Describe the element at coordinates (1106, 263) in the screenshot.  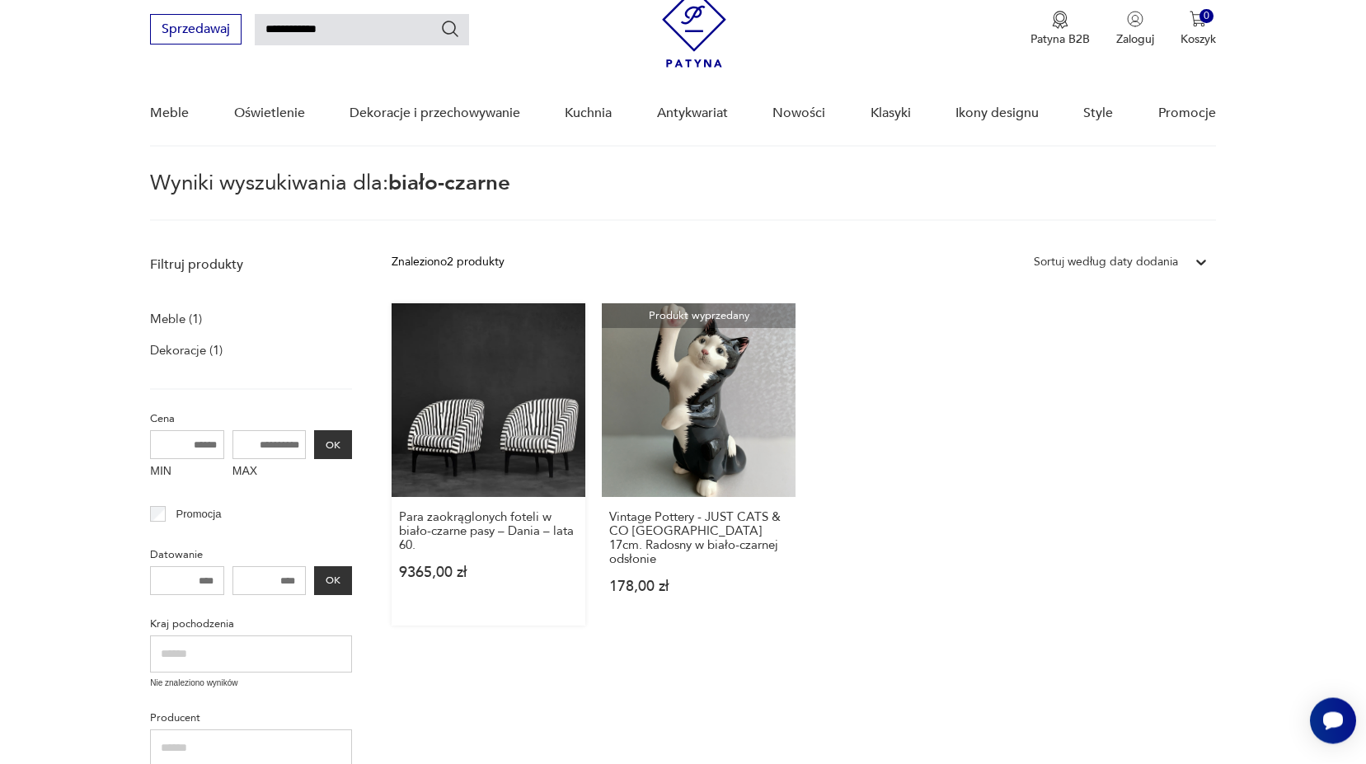
I see `div: Sortuj według daty dodania` at that location.